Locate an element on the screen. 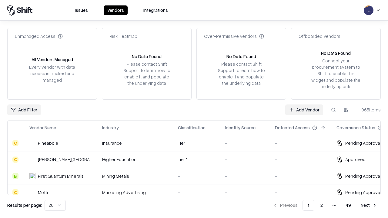 Image resolution: width=388 pixels, height=218 pixels. button: Add Filter is located at coordinates (24, 110).